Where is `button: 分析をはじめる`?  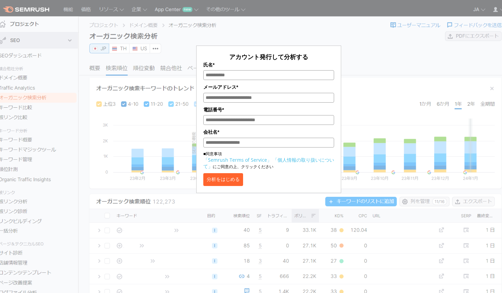
button: 分析をはじめる is located at coordinates (223, 179).